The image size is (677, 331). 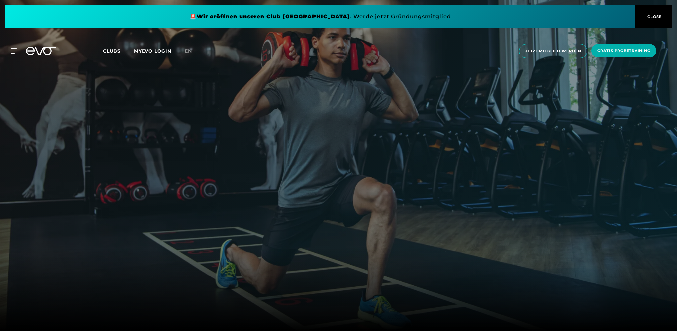 I want to click on a: MYEVO LOGIN, so click(x=152, y=51).